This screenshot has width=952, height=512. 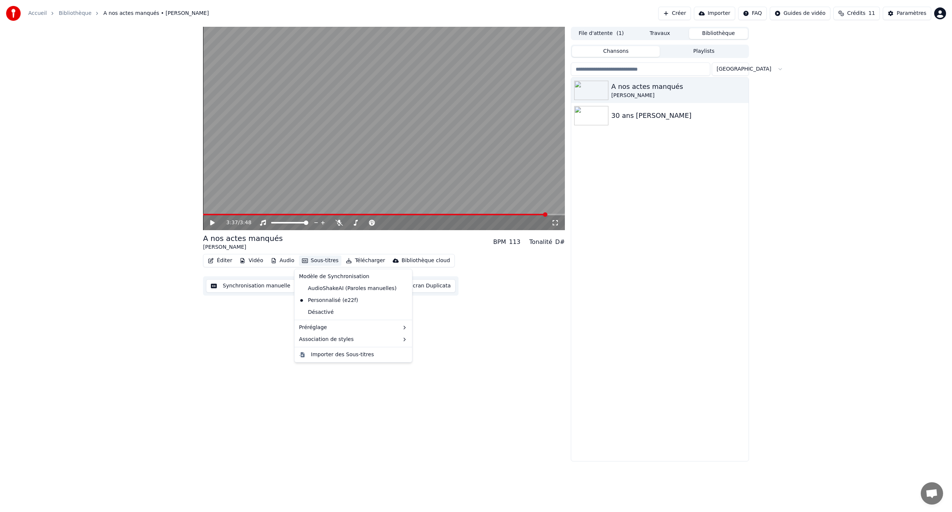 I want to click on button: Paramètres, so click(x=907, y=13).